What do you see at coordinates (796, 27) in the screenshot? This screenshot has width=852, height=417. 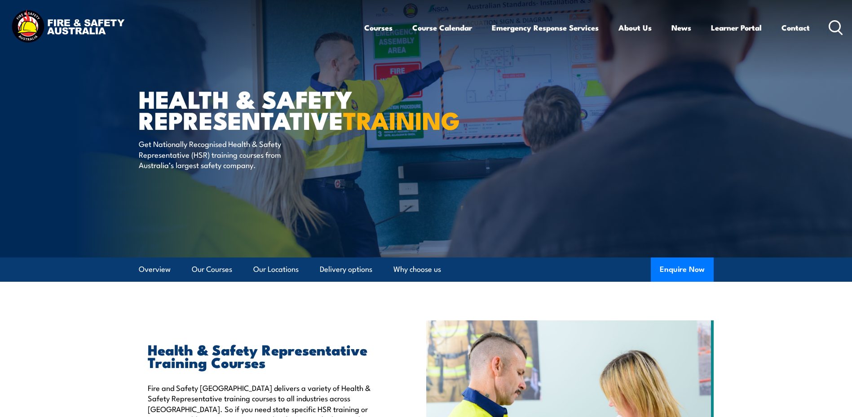 I see `a: Contact` at bounding box center [796, 27].